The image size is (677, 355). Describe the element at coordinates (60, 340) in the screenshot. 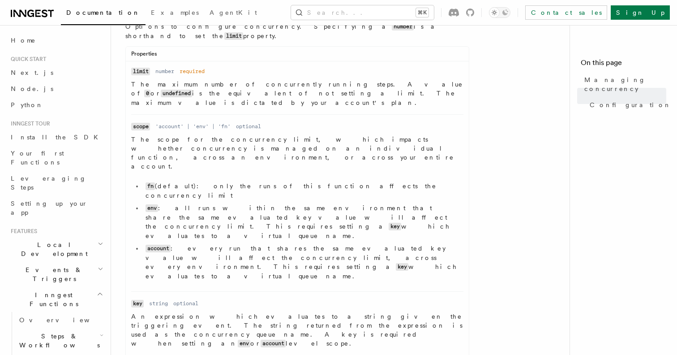

I see `button: Steps & Workflows` at that location.